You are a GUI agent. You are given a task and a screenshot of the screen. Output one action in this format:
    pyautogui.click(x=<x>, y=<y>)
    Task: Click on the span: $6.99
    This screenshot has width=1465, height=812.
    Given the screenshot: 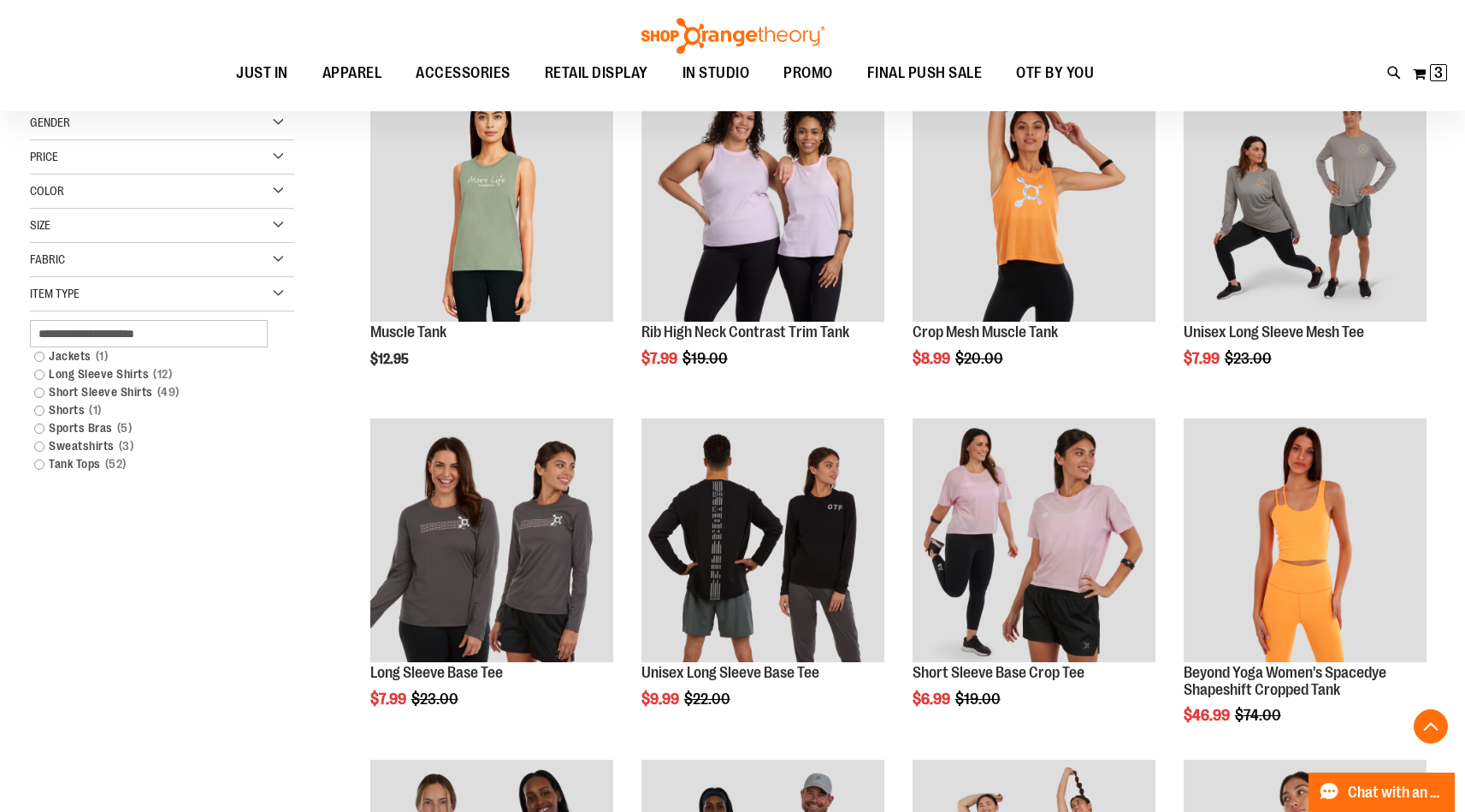 What is the action you would take?
    pyautogui.click(x=932, y=699)
    